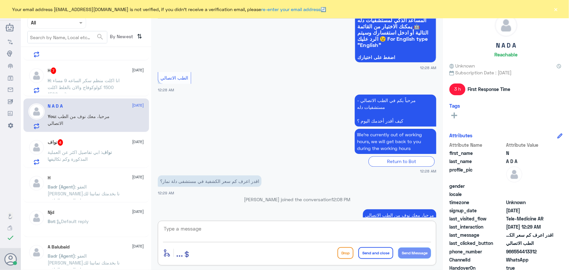 The image size is (569, 270). What do you see at coordinates (400, 215) in the screenshot?
I see `p: 20/8/2025, 12:08 PM` at bounding box center [400, 215].